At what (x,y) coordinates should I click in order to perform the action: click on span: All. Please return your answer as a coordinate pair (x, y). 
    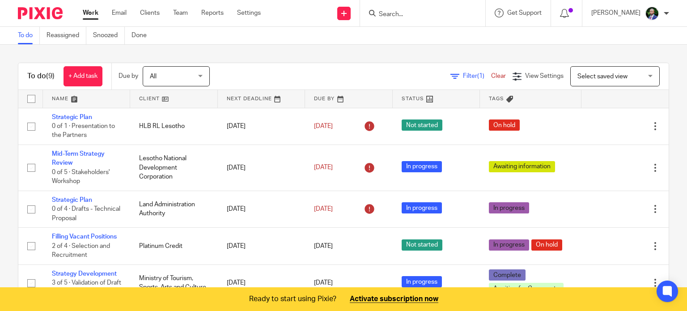
    Looking at the image, I should click on (153, 76).